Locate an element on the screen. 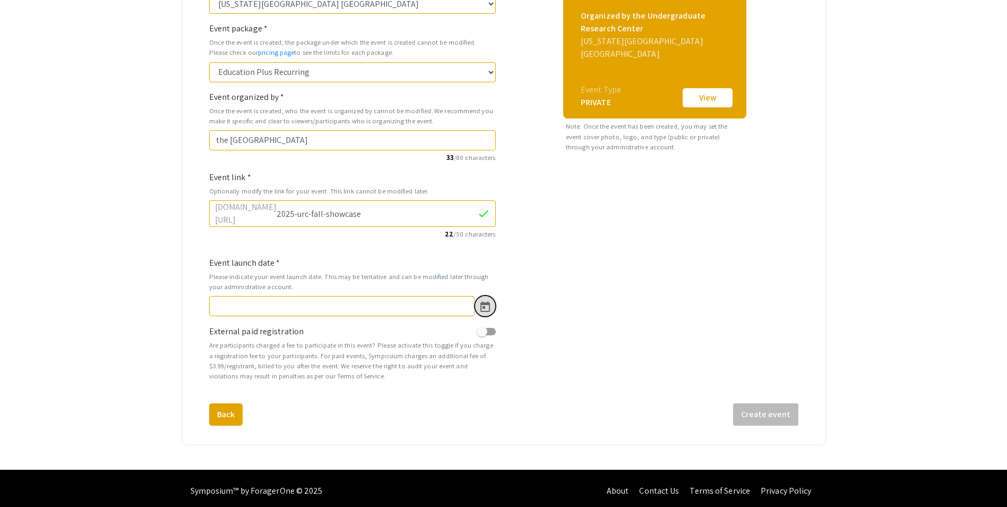 The image size is (1007, 507). span: 33 is located at coordinates (450, 157).